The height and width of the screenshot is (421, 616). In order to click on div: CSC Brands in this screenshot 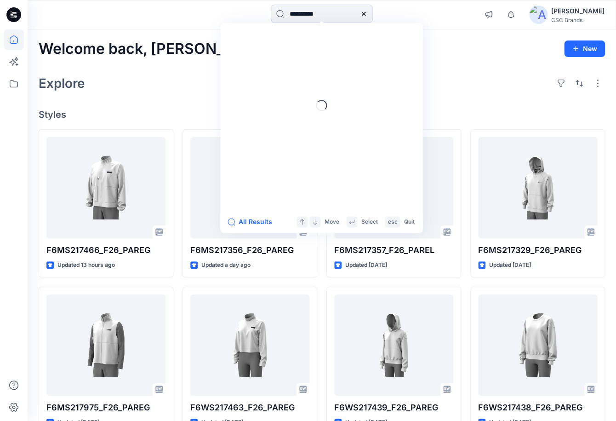, I will do `click(578, 20)`.